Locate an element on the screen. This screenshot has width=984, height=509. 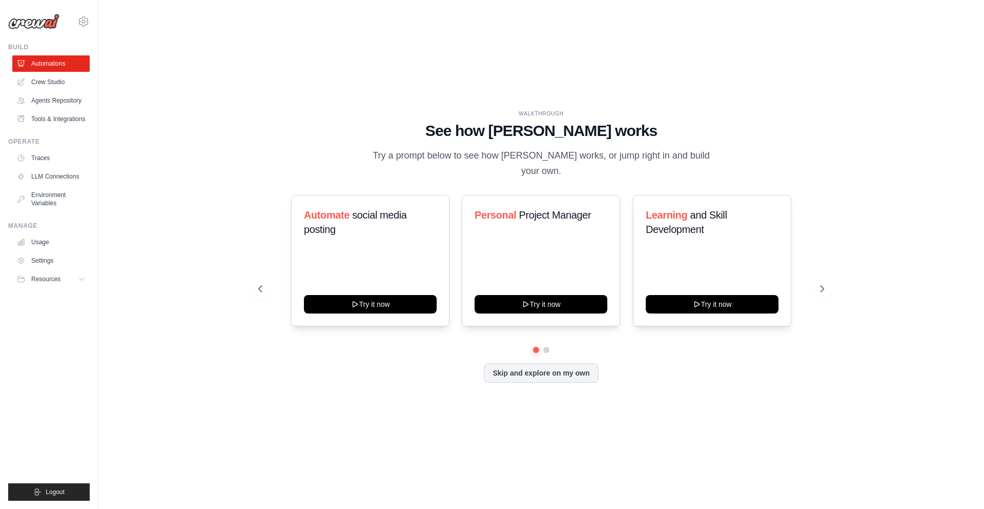
a: Environment Variables is located at coordinates (51, 199).